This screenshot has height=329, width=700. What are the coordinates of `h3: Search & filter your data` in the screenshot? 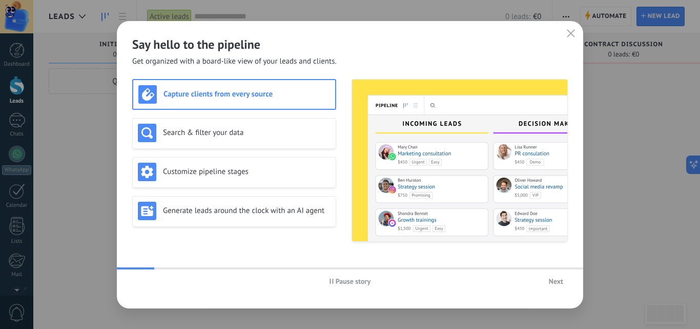 It's located at (247, 132).